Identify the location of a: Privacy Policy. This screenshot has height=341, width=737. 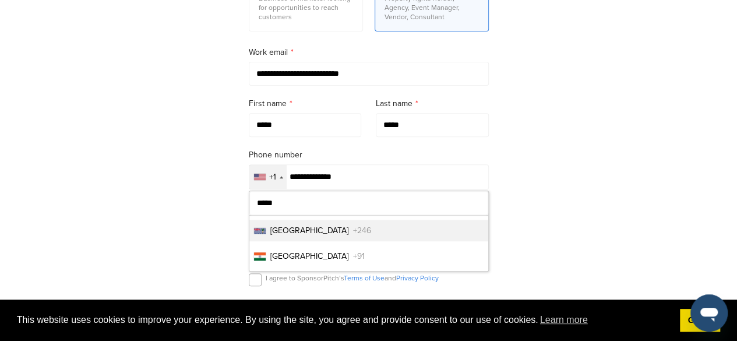
(417, 278).